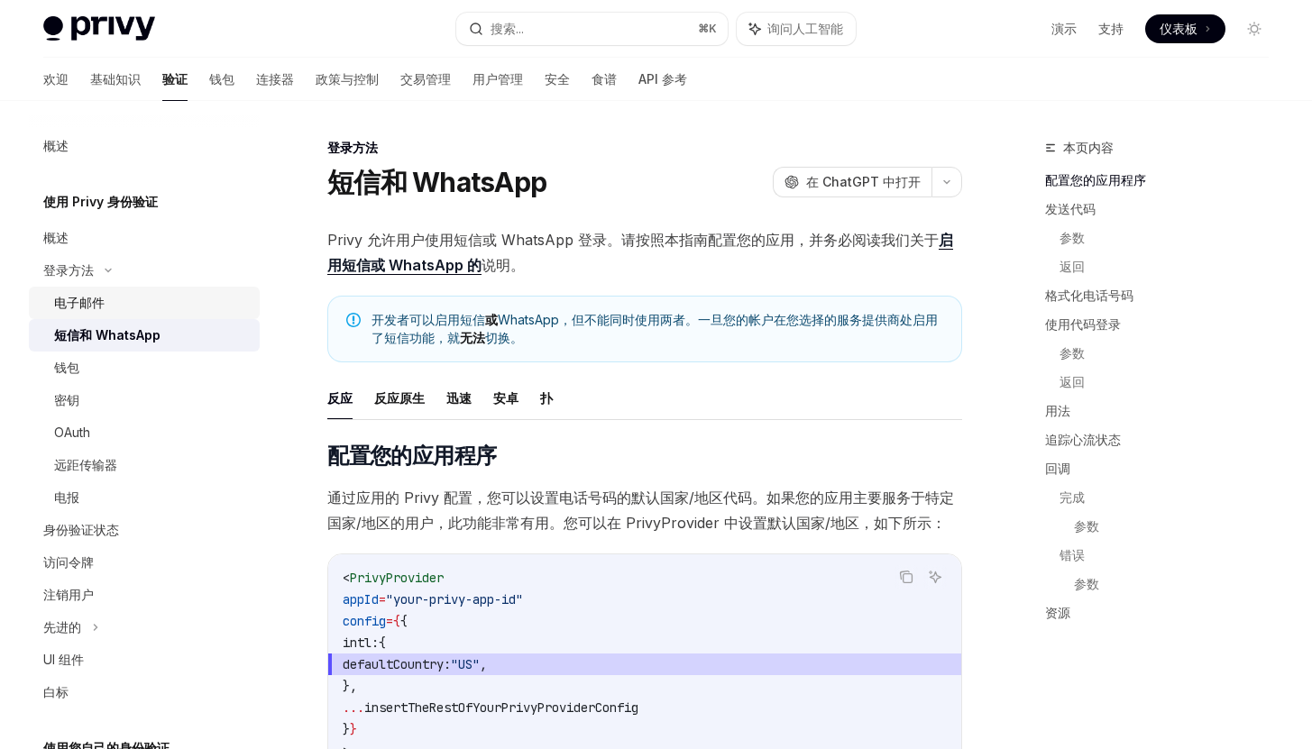  I want to click on font: 安全, so click(557, 78).